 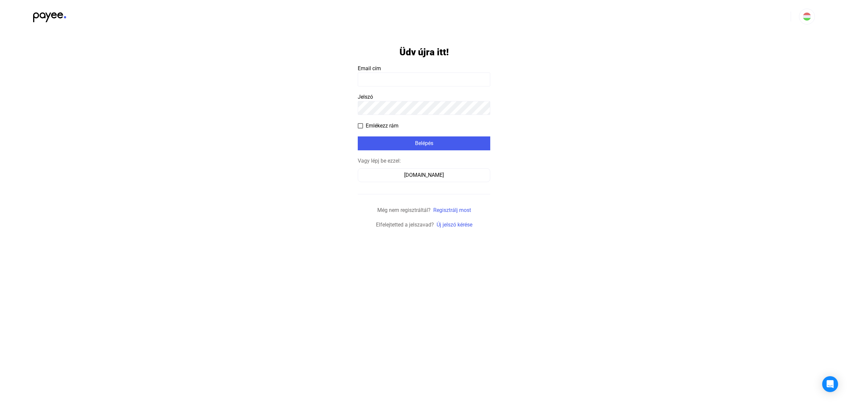 What do you see at coordinates (369, 68) in the screenshot?
I see `span: Email cím` at bounding box center [369, 68].